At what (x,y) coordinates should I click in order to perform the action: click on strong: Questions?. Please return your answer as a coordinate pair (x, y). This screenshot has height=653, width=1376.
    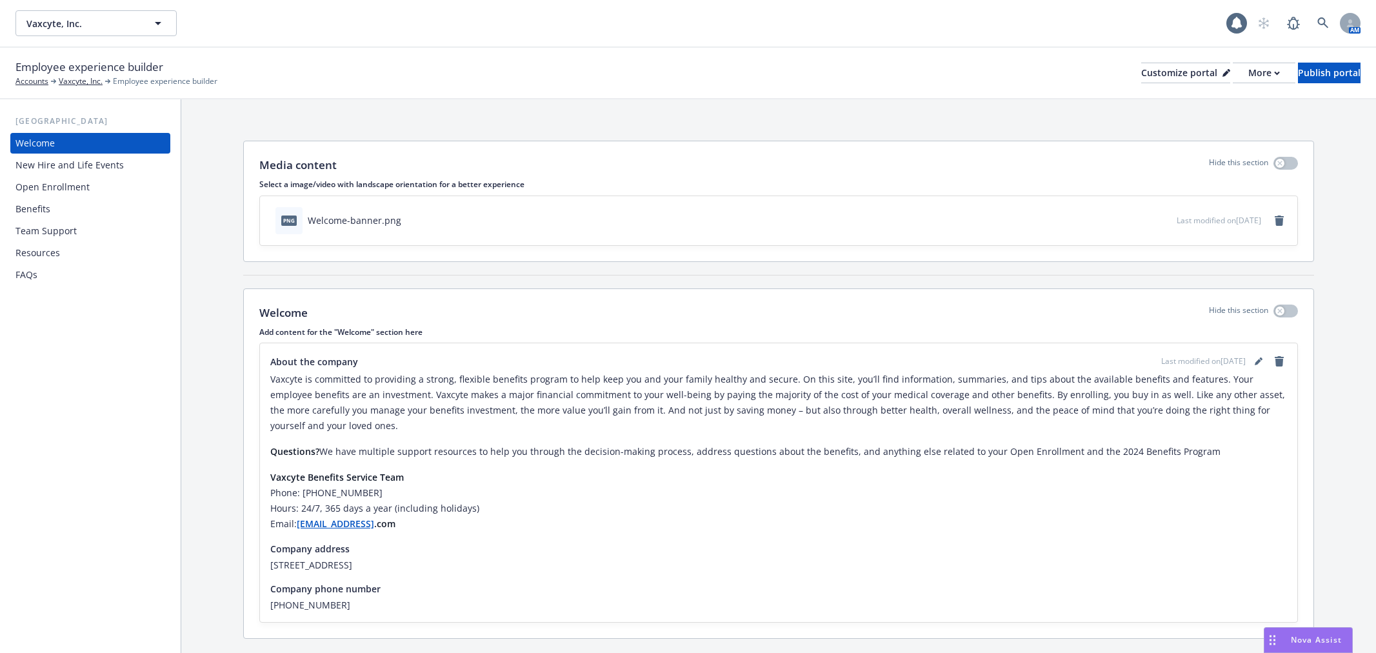
    Looking at the image, I should click on (295, 451).